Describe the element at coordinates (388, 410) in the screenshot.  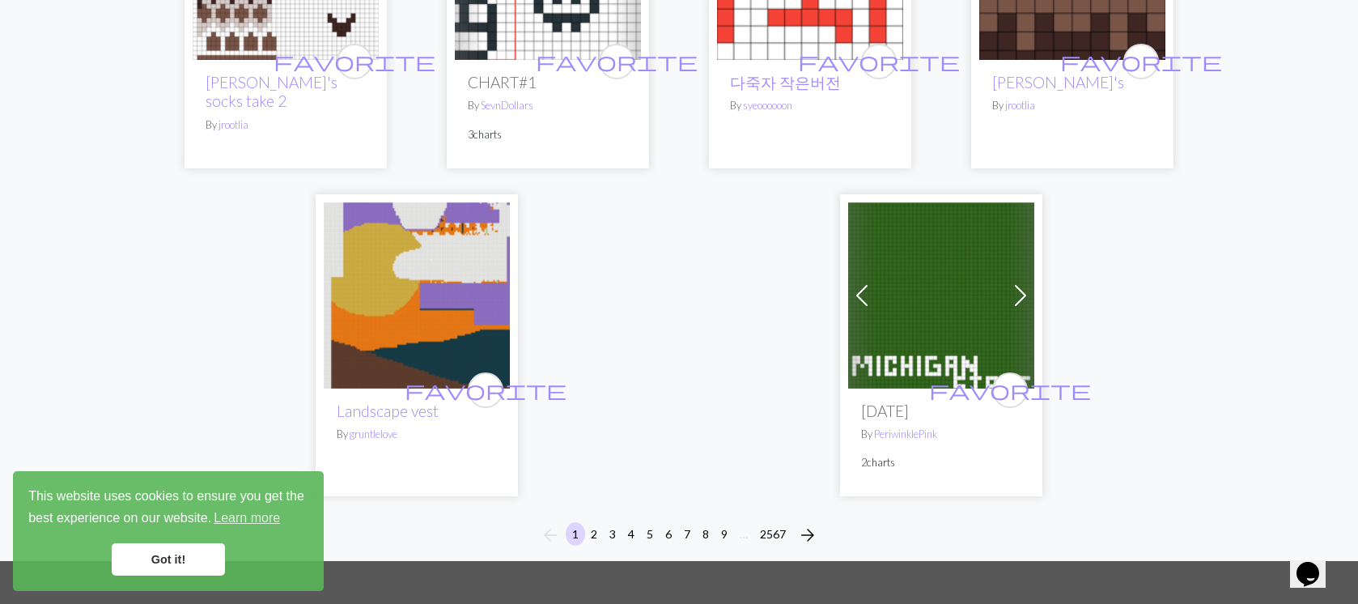
I see `a: Landscape vest` at that location.